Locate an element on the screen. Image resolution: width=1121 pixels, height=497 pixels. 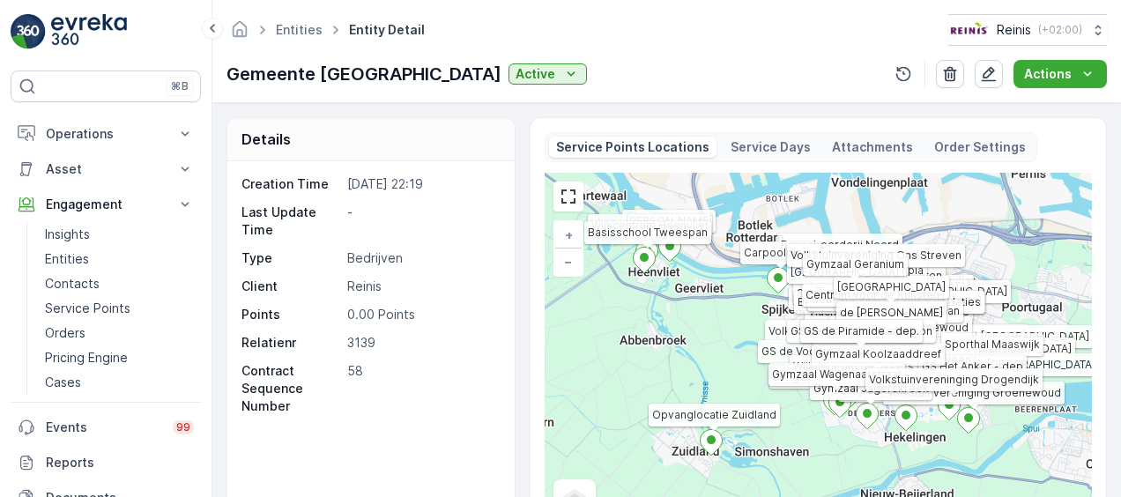
a: Service Points is located at coordinates (119, 309).